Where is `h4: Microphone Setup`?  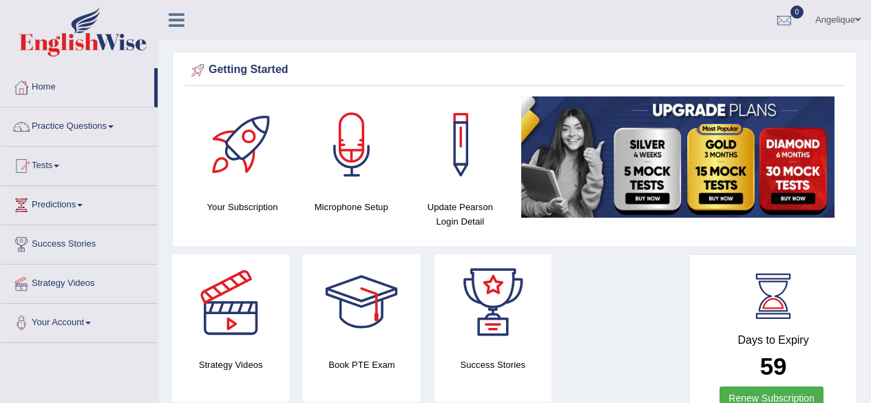 h4: Microphone Setup is located at coordinates (351, 206).